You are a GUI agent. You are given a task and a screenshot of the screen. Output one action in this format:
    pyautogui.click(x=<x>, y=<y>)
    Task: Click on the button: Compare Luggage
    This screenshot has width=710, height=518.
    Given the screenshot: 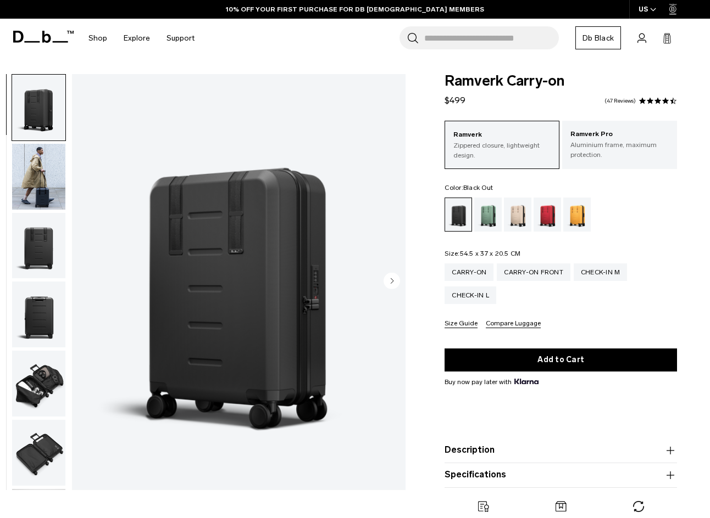 What is the action you would take?
    pyautogui.click(x=513, y=324)
    